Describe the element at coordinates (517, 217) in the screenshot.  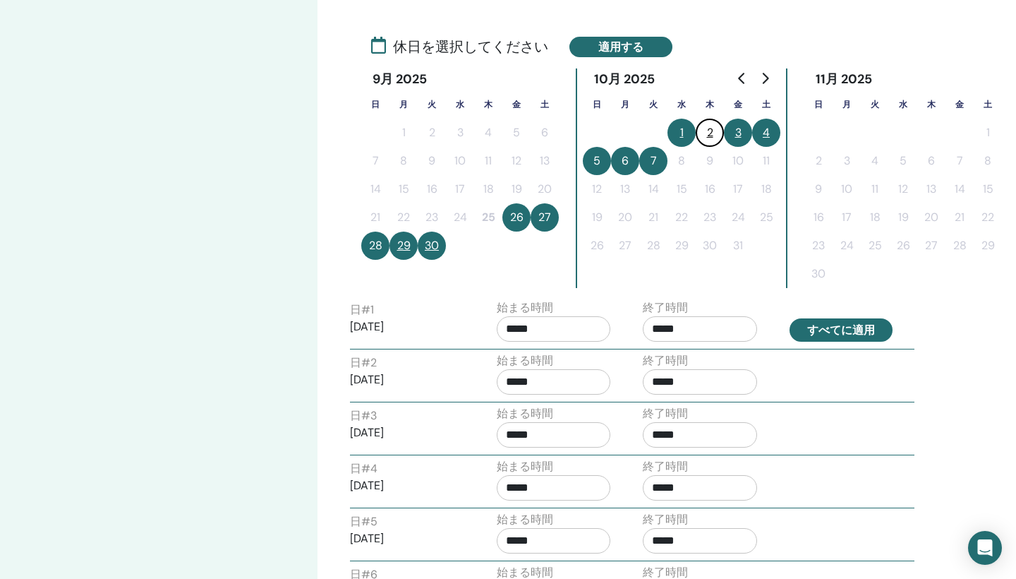
I see `button: 26` at that location.